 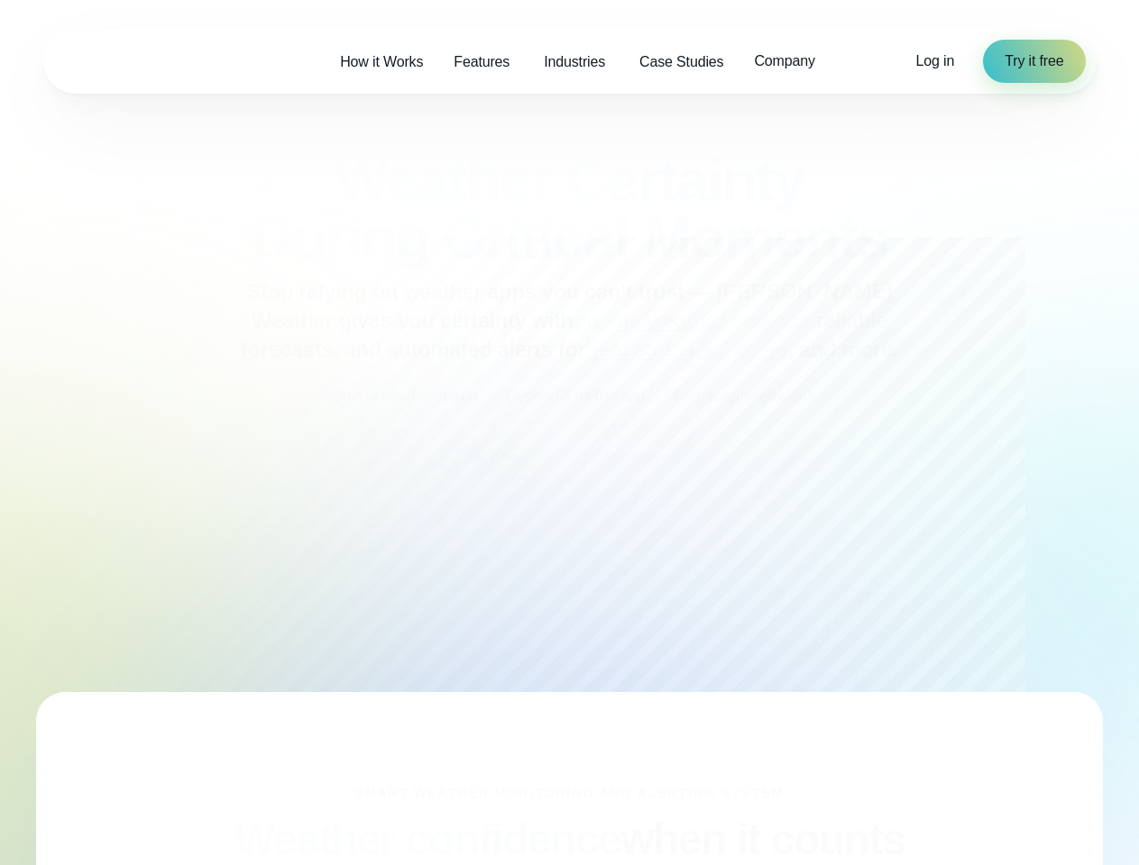 What do you see at coordinates (681, 62) in the screenshot?
I see `span: Case Studies` at bounding box center [681, 62].